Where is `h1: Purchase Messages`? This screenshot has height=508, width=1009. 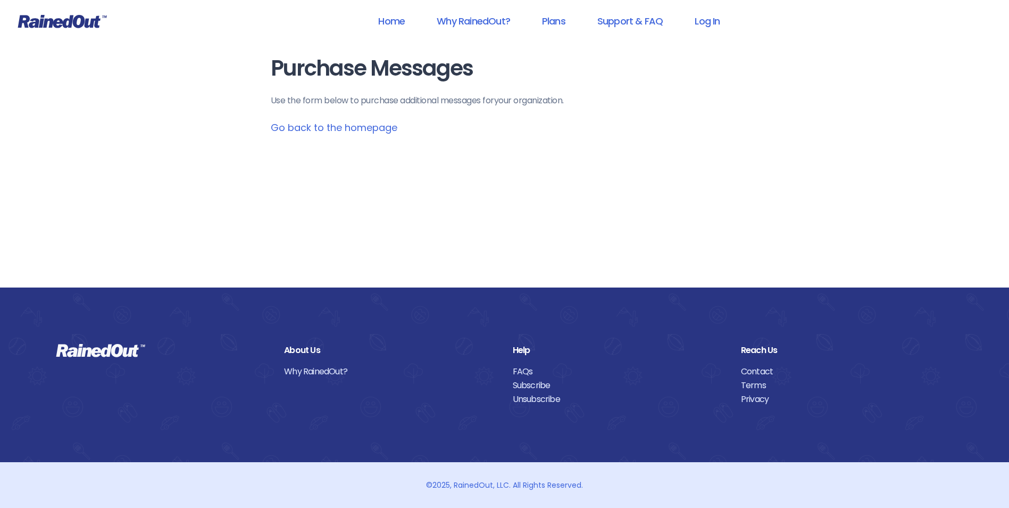
h1: Purchase Messages is located at coordinates (505, 68).